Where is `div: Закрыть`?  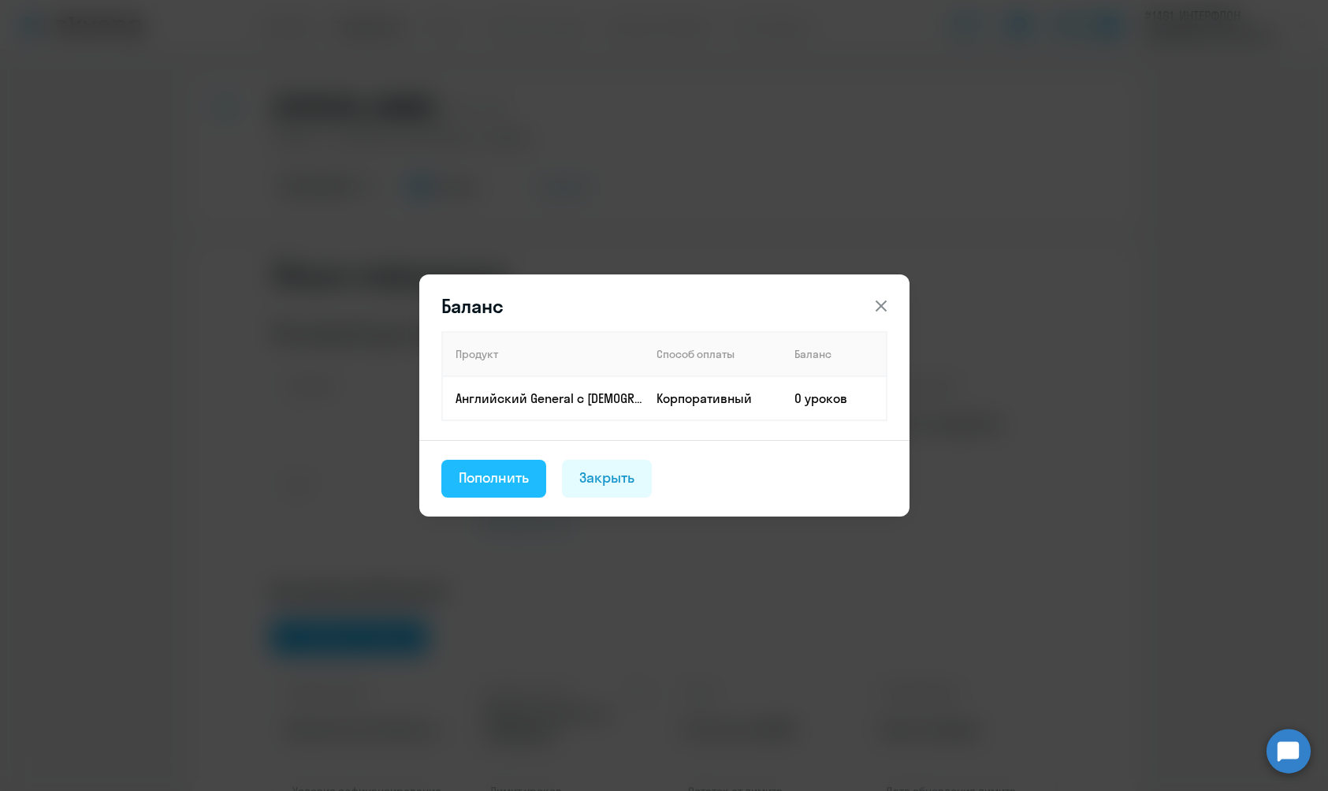 div: Закрыть is located at coordinates (607, 478).